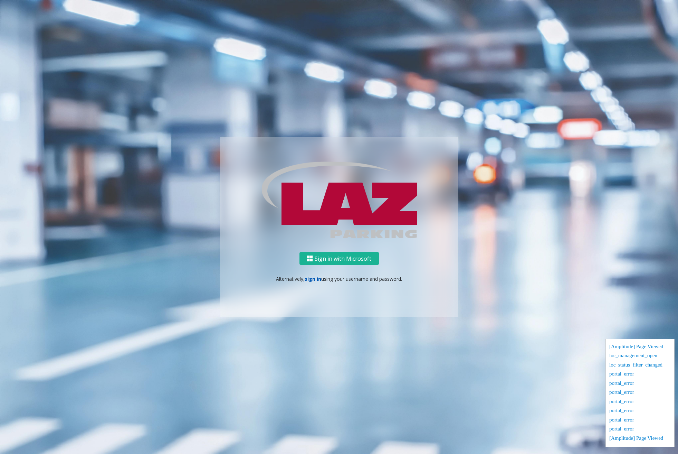  Describe the element at coordinates (339, 258) in the screenshot. I see `button: Sign in with Microsoft` at that location.